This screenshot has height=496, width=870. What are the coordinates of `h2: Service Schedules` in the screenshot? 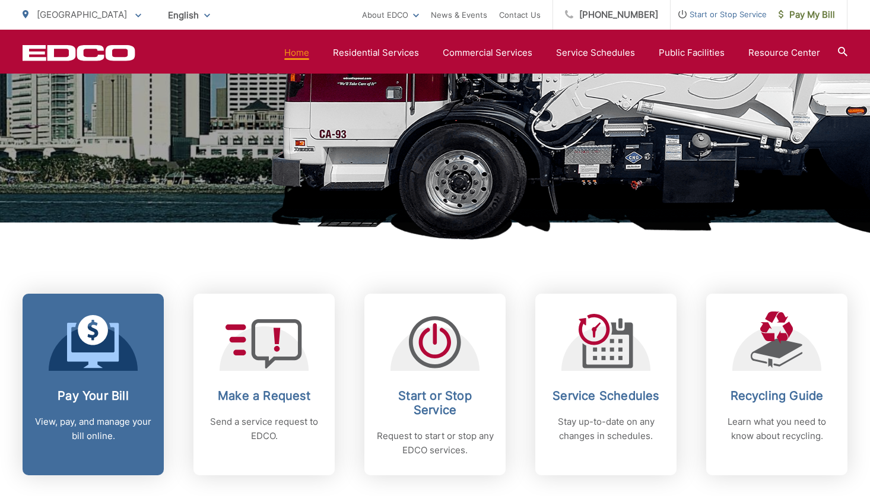 It's located at (606, 396).